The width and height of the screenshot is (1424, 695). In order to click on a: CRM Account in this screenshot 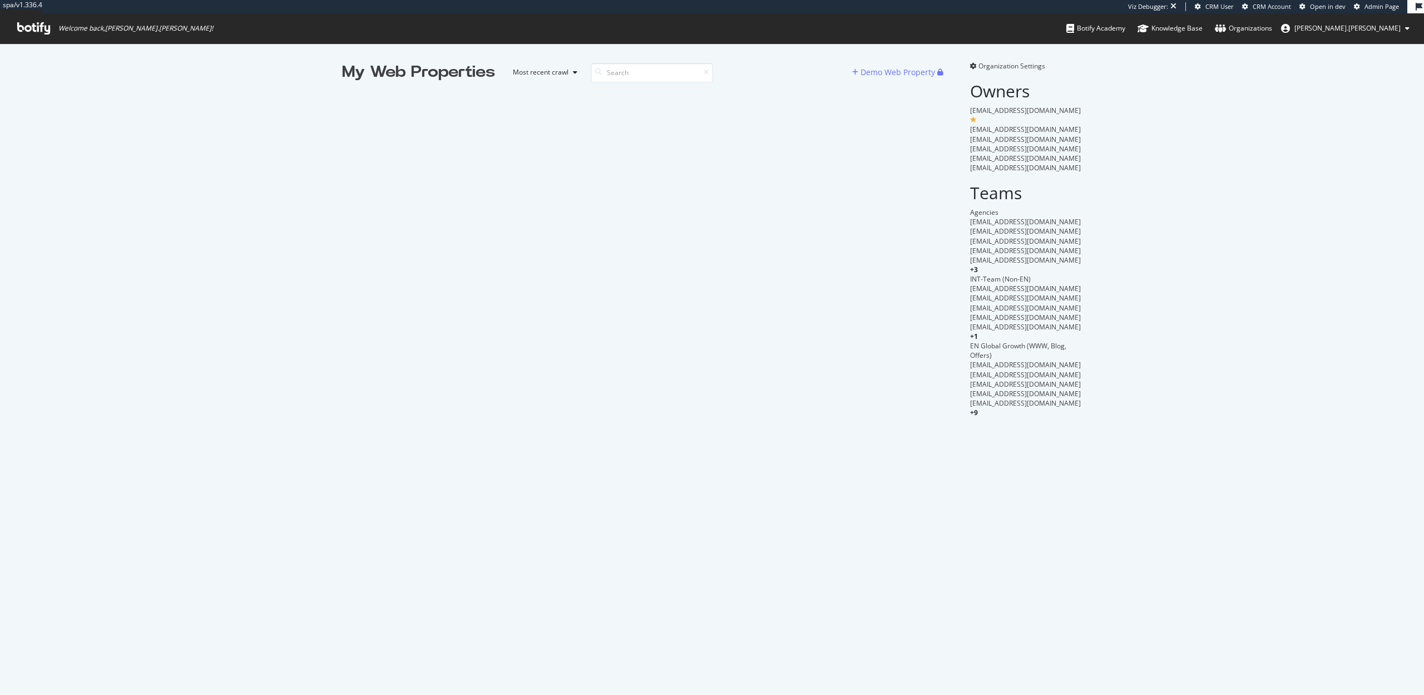, I will do `click(1267, 7)`.